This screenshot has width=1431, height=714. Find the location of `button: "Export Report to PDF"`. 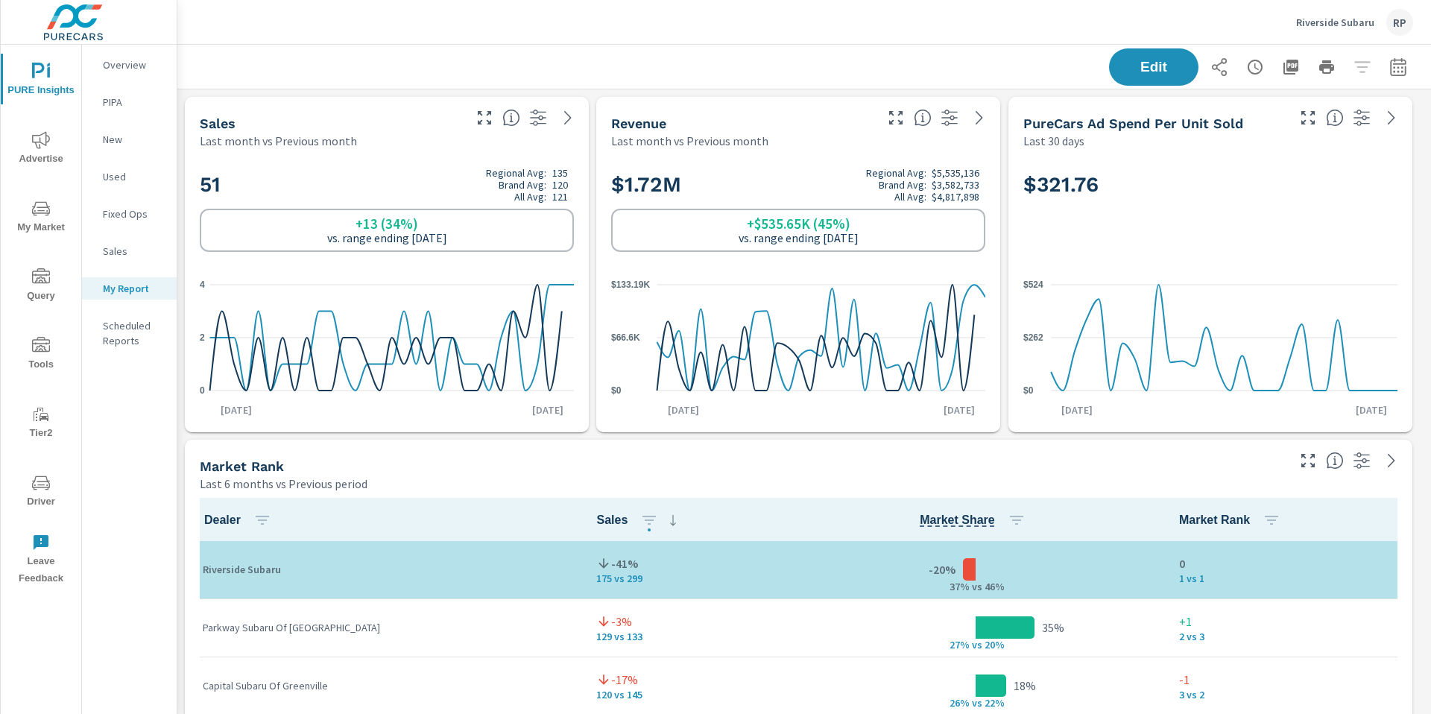

button: "Export Report to PDF" is located at coordinates (1291, 67).